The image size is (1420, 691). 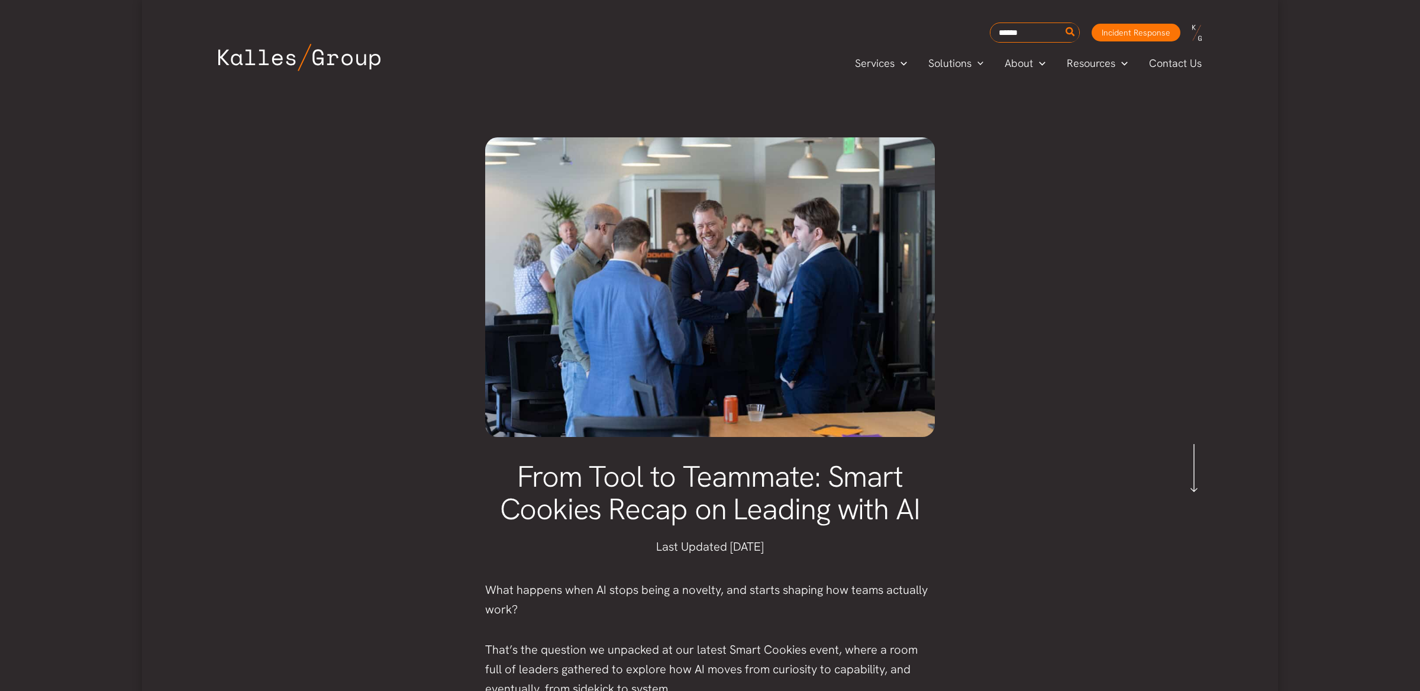 What do you see at coordinates (1070, 33) in the screenshot?
I see `button: Search` at bounding box center [1070, 33].